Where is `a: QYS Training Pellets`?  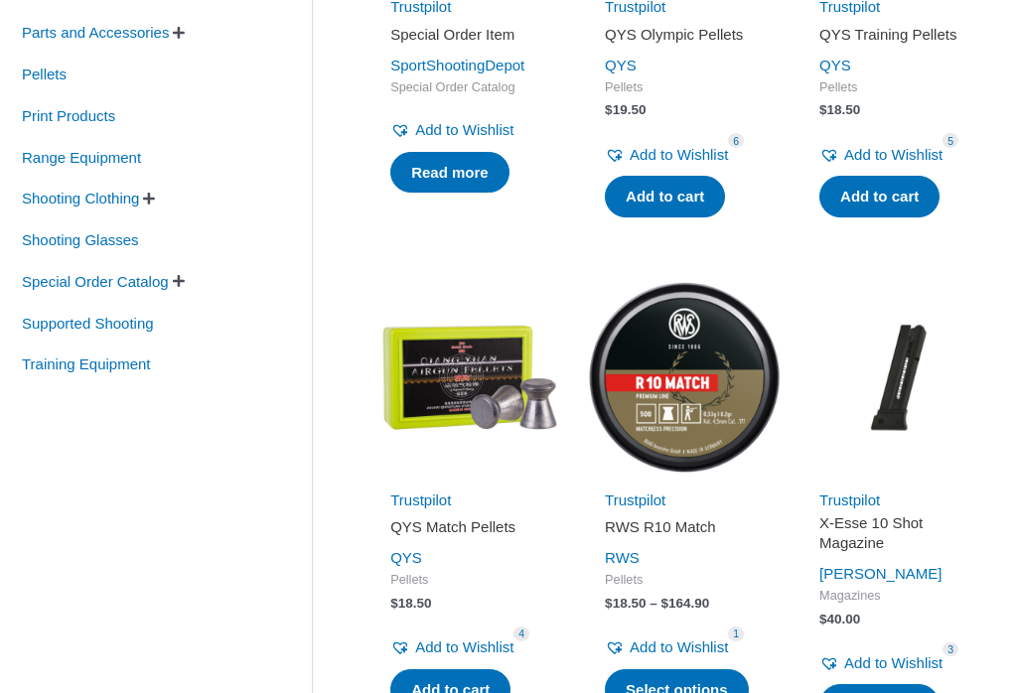 a: QYS Training Pellets is located at coordinates (899, 38).